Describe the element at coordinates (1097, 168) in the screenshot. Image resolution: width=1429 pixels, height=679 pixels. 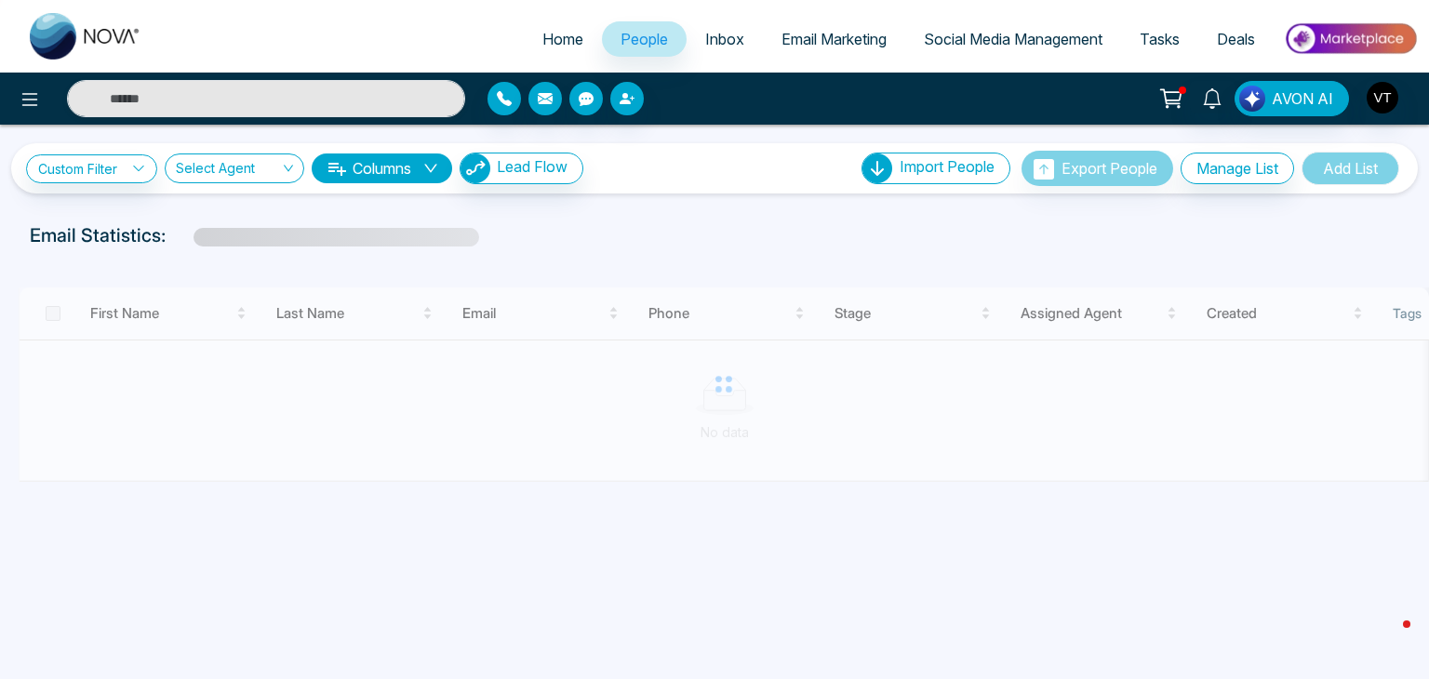
I see `button: Export People` at that location.